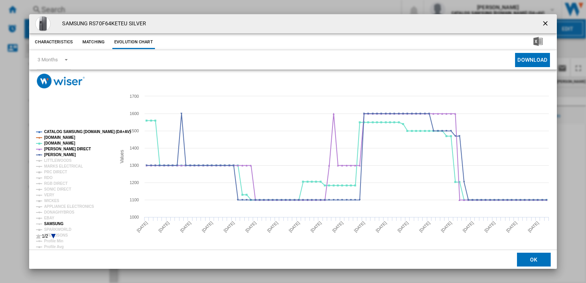 Image resolution: width=586 pixels, height=283 pixels. What do you see at coordinates (134, 42) in the screenshot?
I see `button: Evolution chart` at bounding box center [134, 42].